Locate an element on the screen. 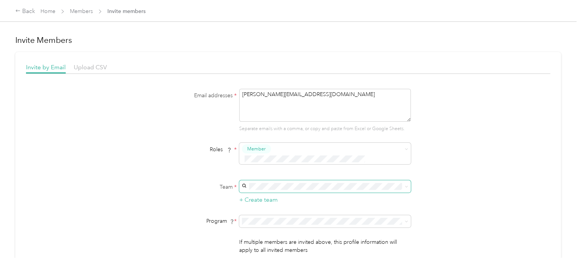  h1: Invite Members is located at coordinates (288, 40).